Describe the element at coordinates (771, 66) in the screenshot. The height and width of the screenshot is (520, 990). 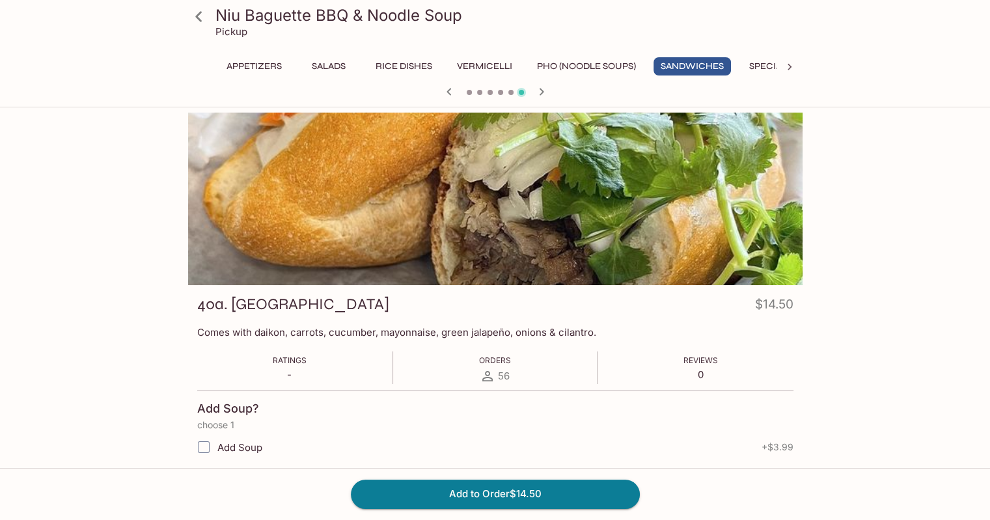
I see `button: Specials` at that location.